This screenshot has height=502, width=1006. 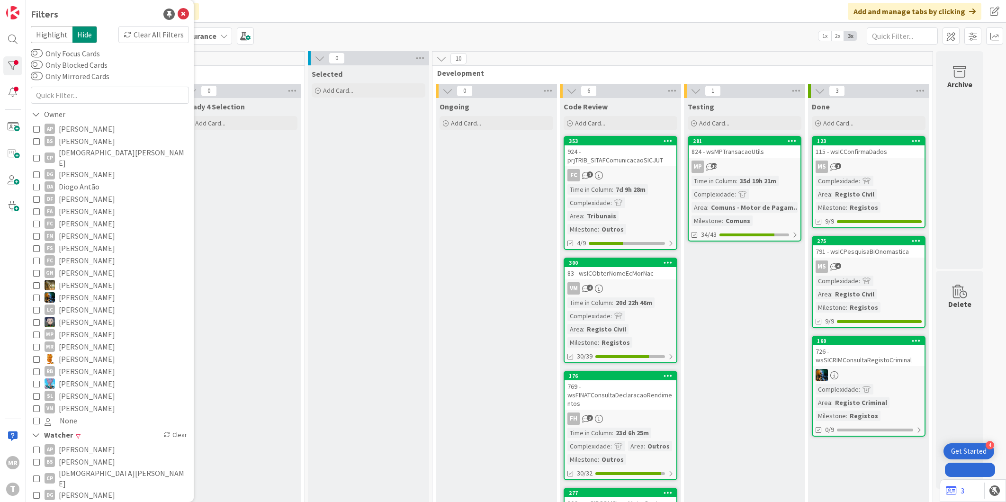 What do you see at coordinates (622, 141) in the screenshot?
I see `div: 353` at bounding box center [622, 141].